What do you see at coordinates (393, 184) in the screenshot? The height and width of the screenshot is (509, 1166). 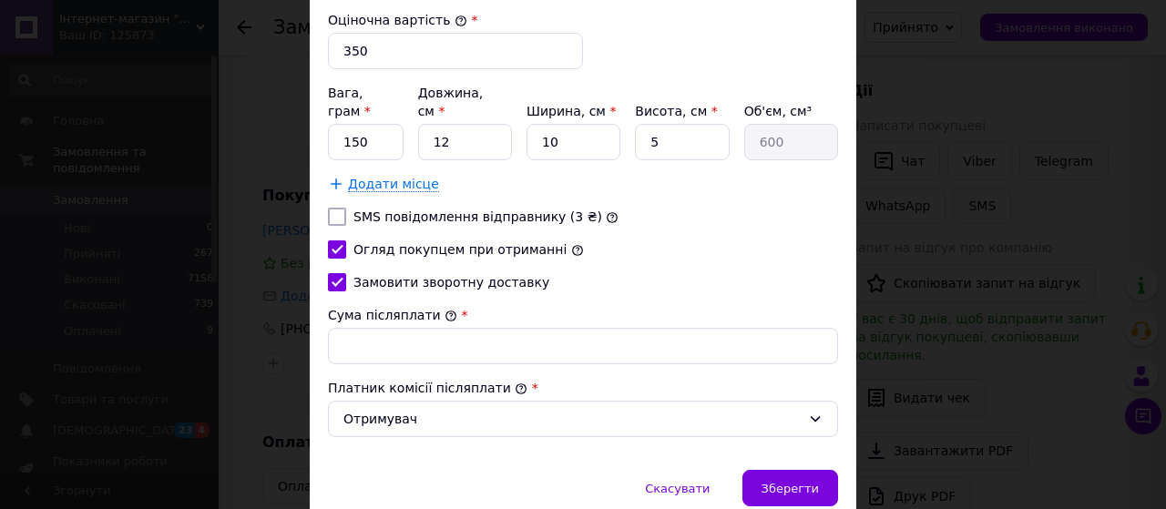 I see `span: Додати місце` at bounding box center [393, 184].